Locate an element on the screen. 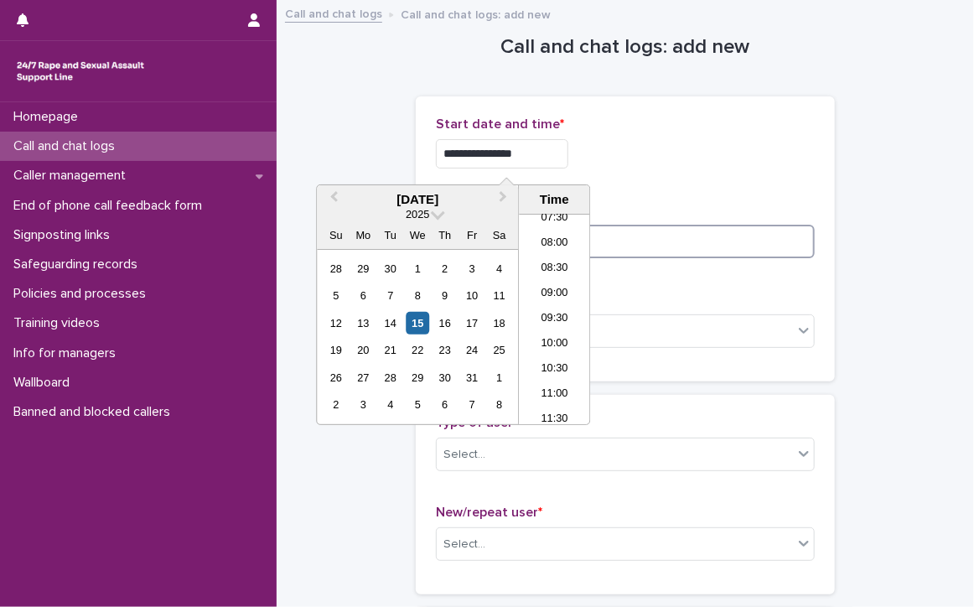 This screenshot has width=974, height=607. span: New/repeat user is located at coordinates (489, 512).